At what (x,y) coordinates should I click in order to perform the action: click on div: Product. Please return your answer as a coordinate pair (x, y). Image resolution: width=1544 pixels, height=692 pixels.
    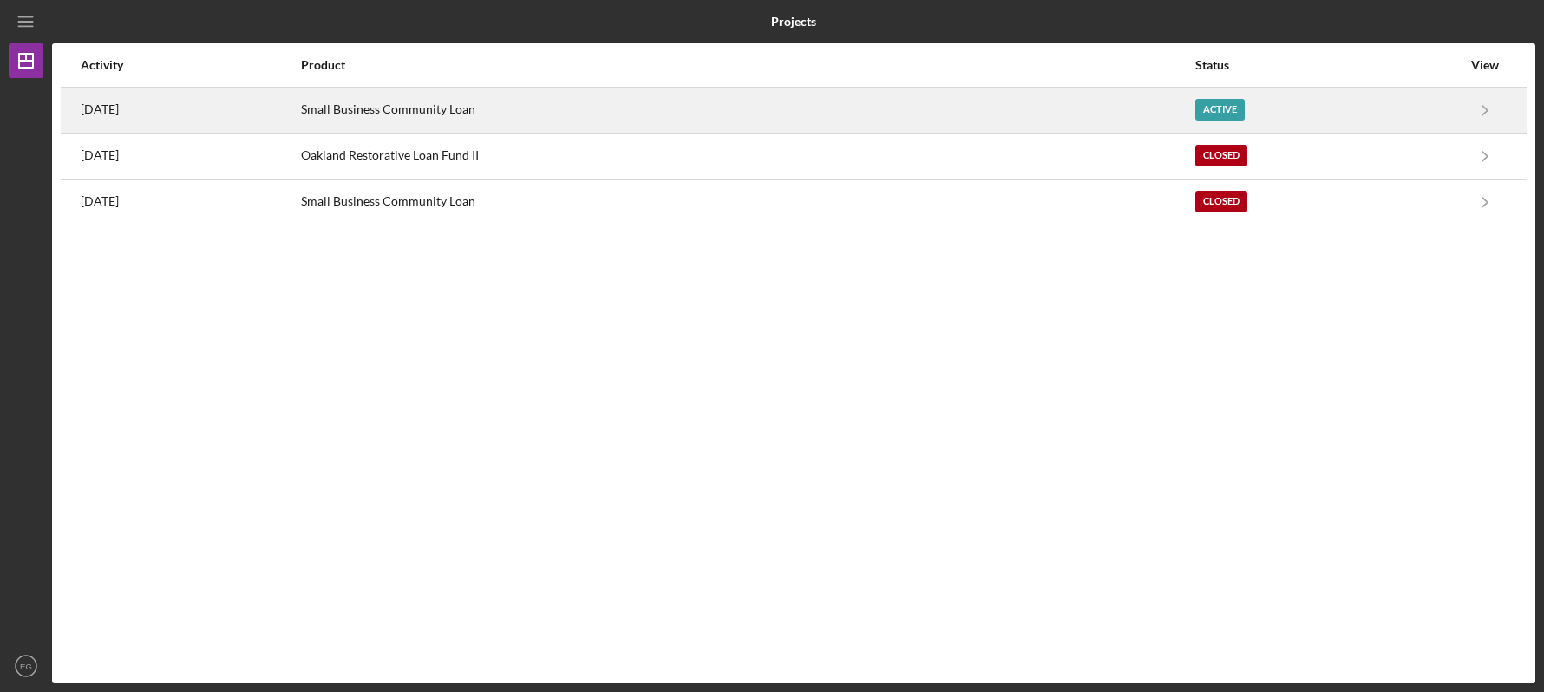
    Looking at the image, I should click on (747, 65).